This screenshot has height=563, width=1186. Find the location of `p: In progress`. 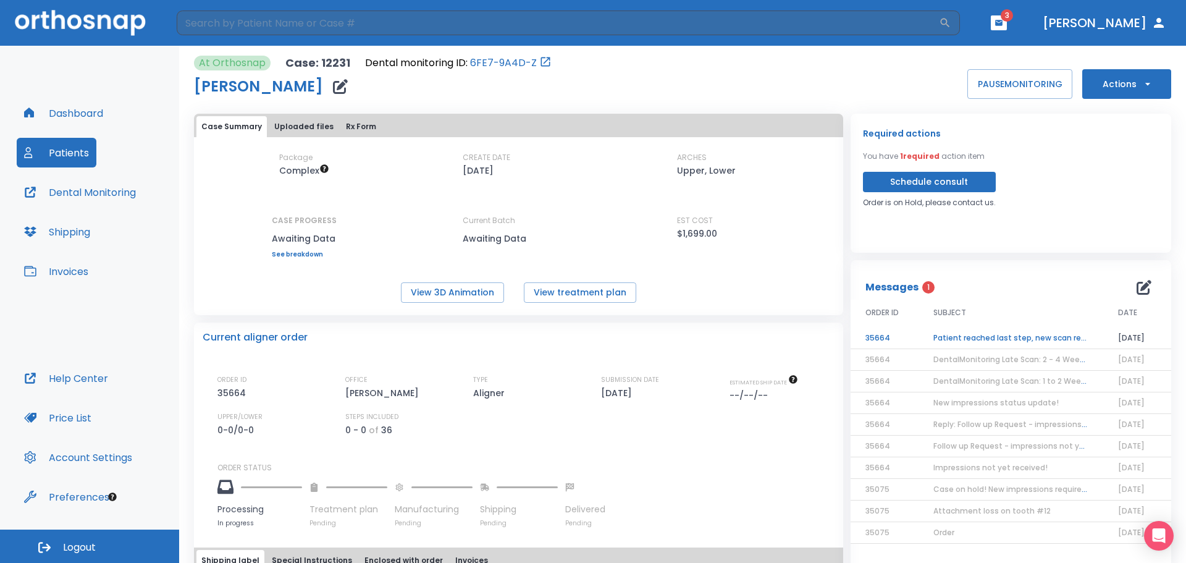

p: In progress is located at coordinates (259, 523).